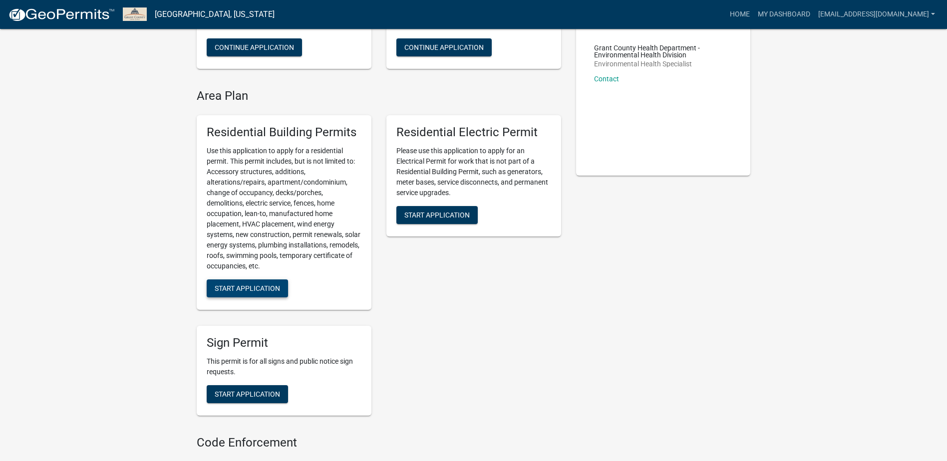  What do you see at coordinates (663, 51) in the screenshot?
I see `p: Grant County Health Department - Environmental Health Division` at bounding box center [663, 51].